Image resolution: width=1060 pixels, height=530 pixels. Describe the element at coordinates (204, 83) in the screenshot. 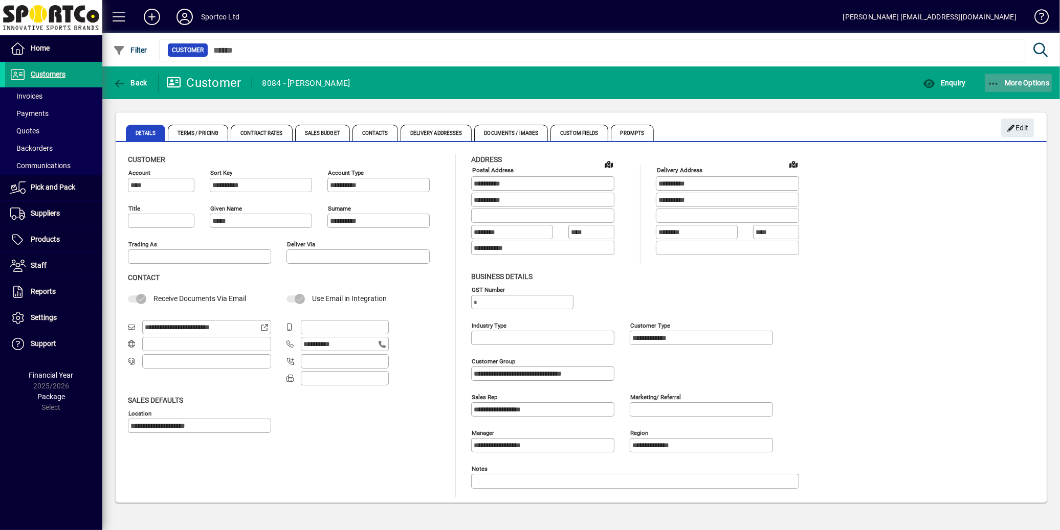

I see `div: Customer` at that location.